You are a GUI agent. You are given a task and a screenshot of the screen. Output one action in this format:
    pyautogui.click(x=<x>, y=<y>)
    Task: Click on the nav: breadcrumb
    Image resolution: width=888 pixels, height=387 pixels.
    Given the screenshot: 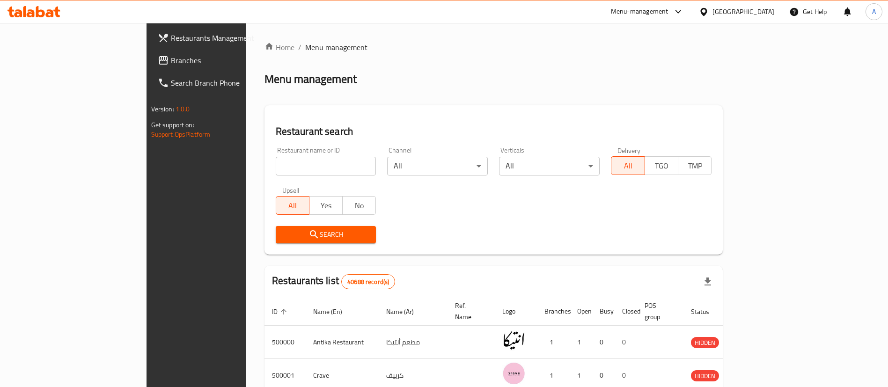 What is the action you would take?
    pyautogui.click(x=494, y=47)
    